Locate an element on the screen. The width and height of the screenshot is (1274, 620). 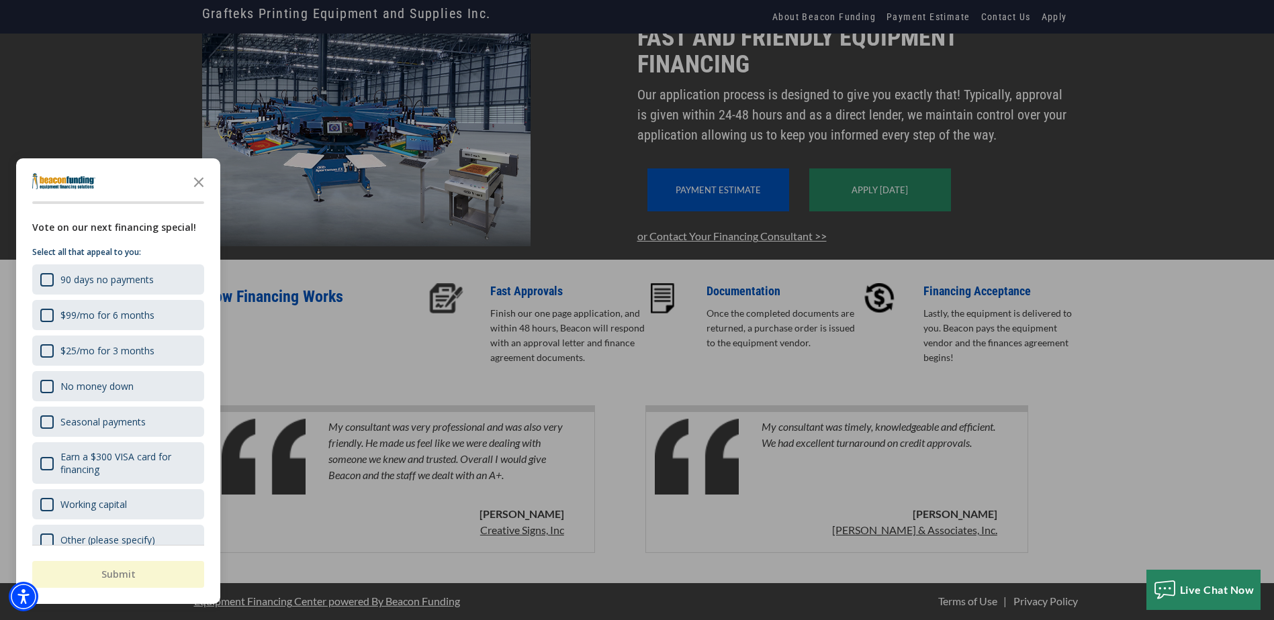
img: Company logo is located at coordinates (64, 181).